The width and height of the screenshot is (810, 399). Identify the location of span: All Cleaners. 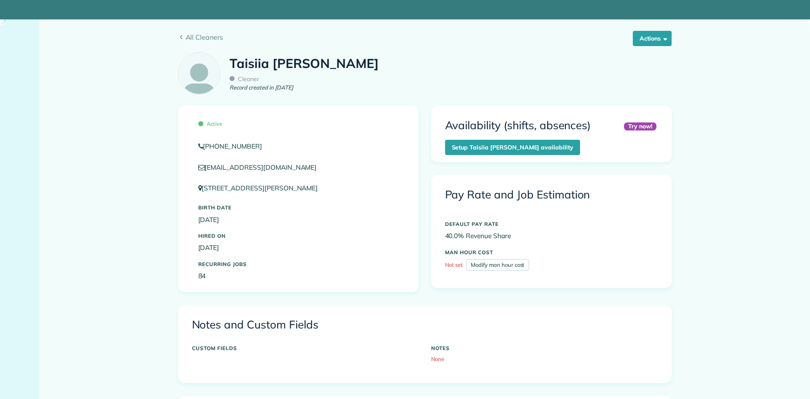
(429, 37).